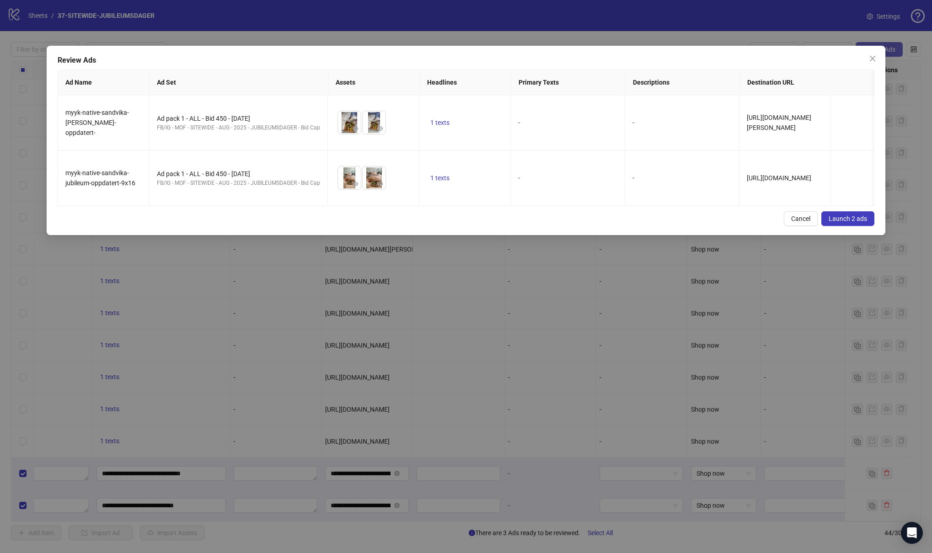  What do you see at coordinates (872, 59) in the screenshot?
I see `span: close` at bounding box center [872, 59].